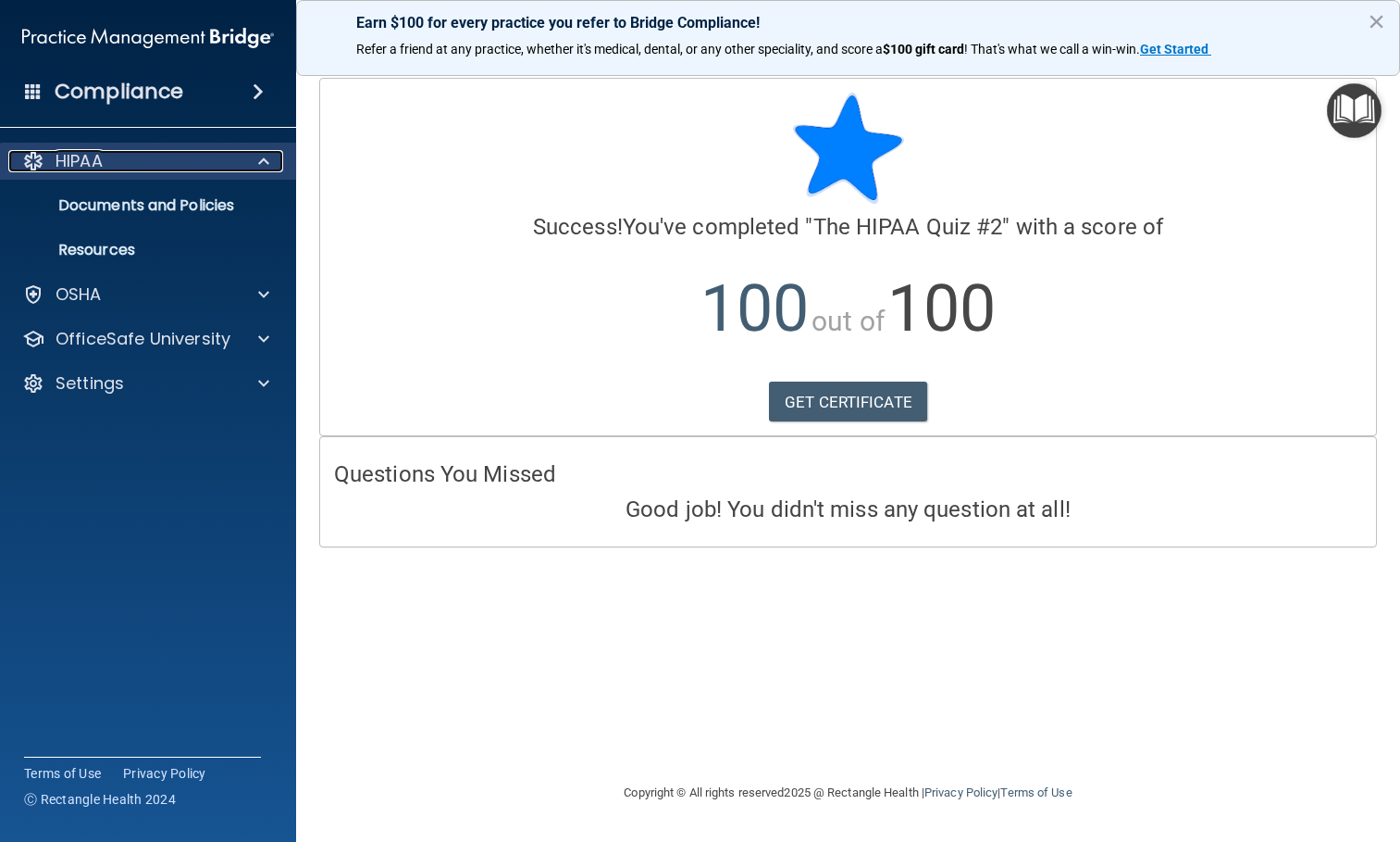 This screenshot has height=842, width=1400. I want to click on span: Success!, so click(577, 227).